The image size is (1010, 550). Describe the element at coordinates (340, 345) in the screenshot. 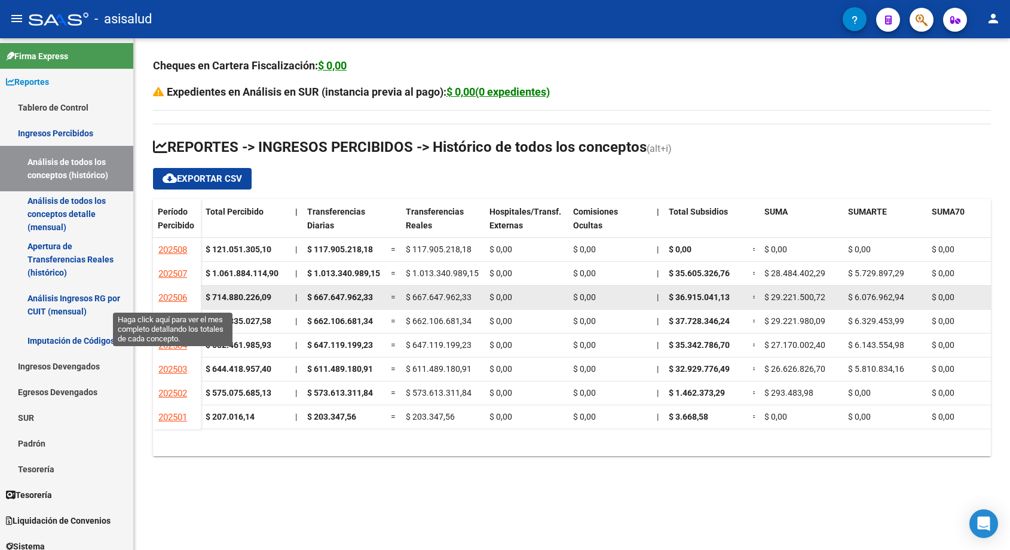

I see `span: $ 647.119.199,23` at that location.